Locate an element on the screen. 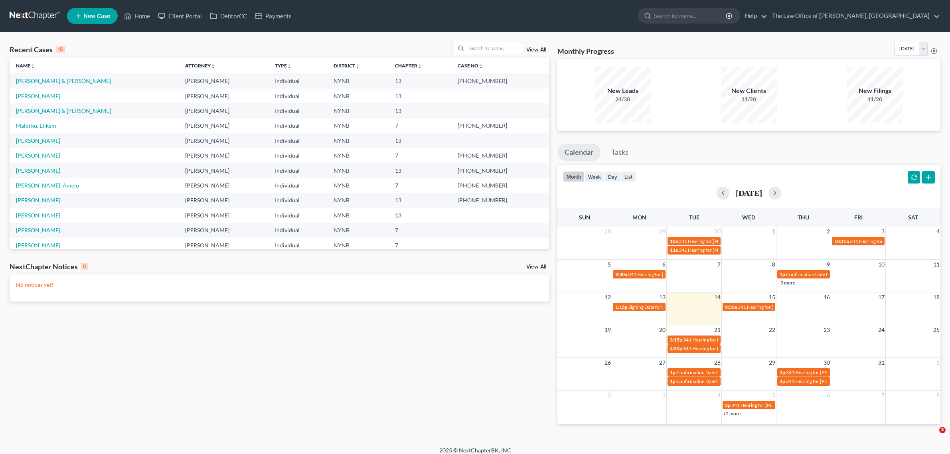 This screenshot has height=454, width=950. span: 25 is located at coordinates (936, 330).